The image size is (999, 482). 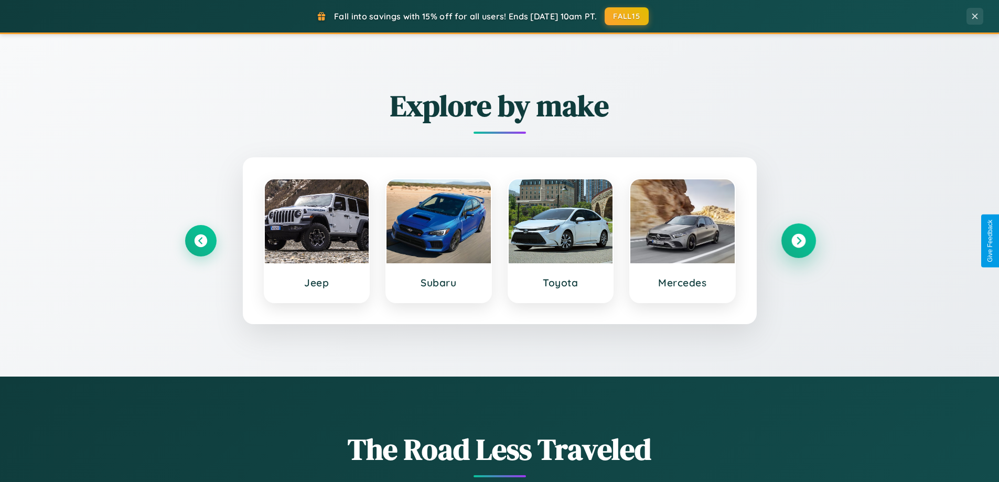 What do you see at coordinates (990, 241) in the screenshot?
I see `div: Give Feedback` at bounding box center [990, 241].